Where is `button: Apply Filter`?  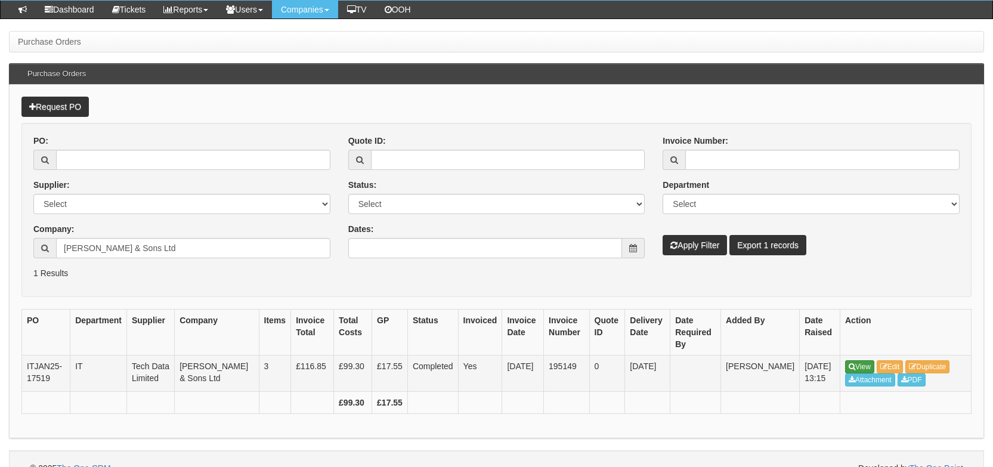
button: Apply Filter is located at coordinates (695, 245).